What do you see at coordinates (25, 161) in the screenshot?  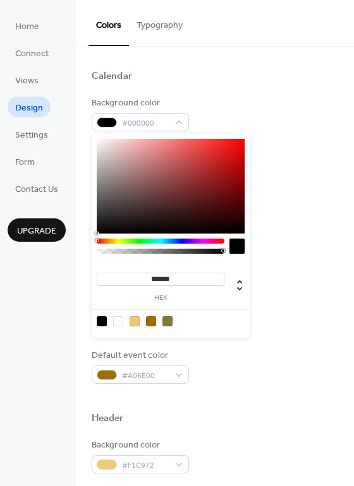 I see `a: Form` at bounding box center [25, 161].